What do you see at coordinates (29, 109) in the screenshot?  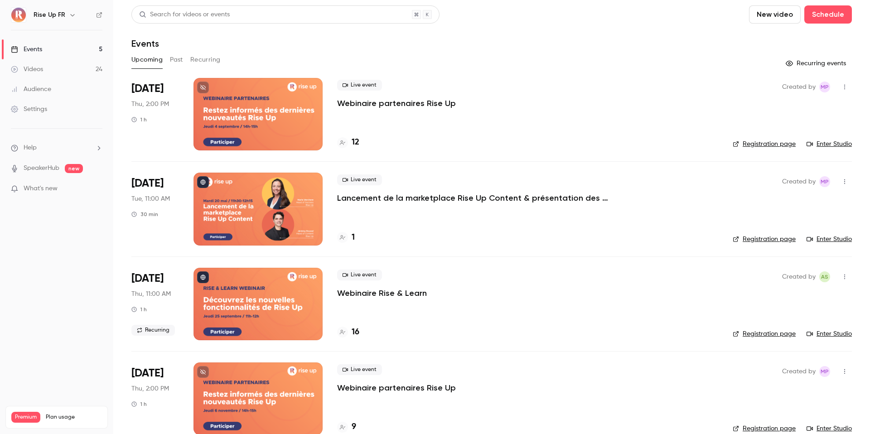 I see `div: Settings` at bounding box center [29, 109].